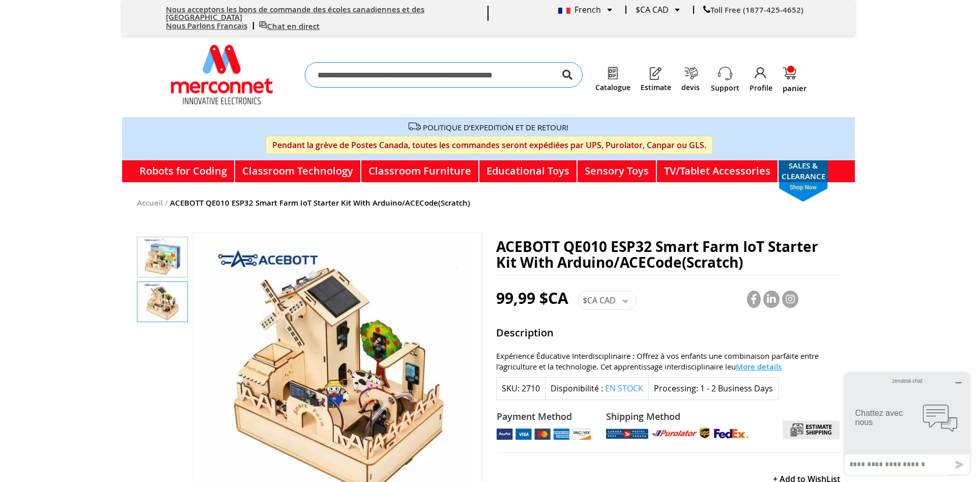 Image resolution: width=977 pixels, height=482 pixels. Describe the element at coordinates (794, 88) in the screenshot. I see `span: panier` at that location.